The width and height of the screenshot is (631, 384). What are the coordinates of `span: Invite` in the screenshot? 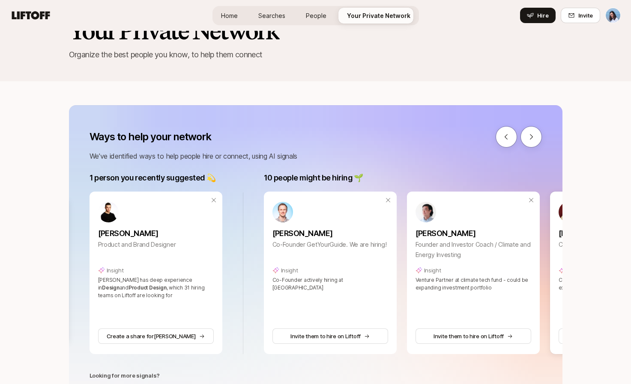 It's located at (585, 15).